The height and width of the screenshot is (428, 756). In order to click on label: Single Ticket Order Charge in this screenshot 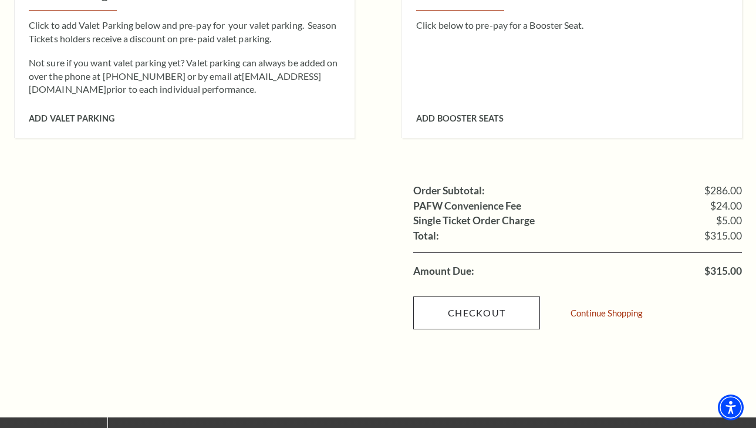, I will do `click(474, 221)`.